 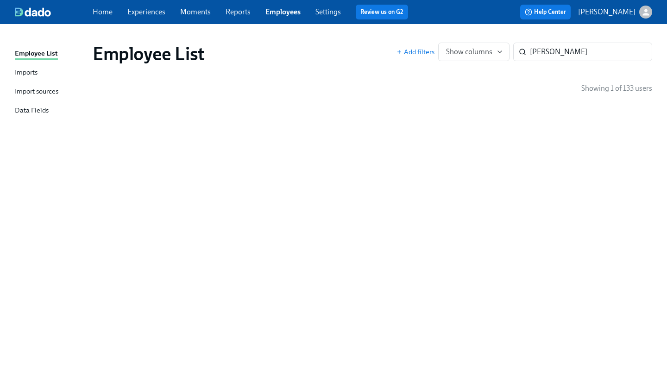 I want to click on button: Help Center, so click(x=545, y=12).